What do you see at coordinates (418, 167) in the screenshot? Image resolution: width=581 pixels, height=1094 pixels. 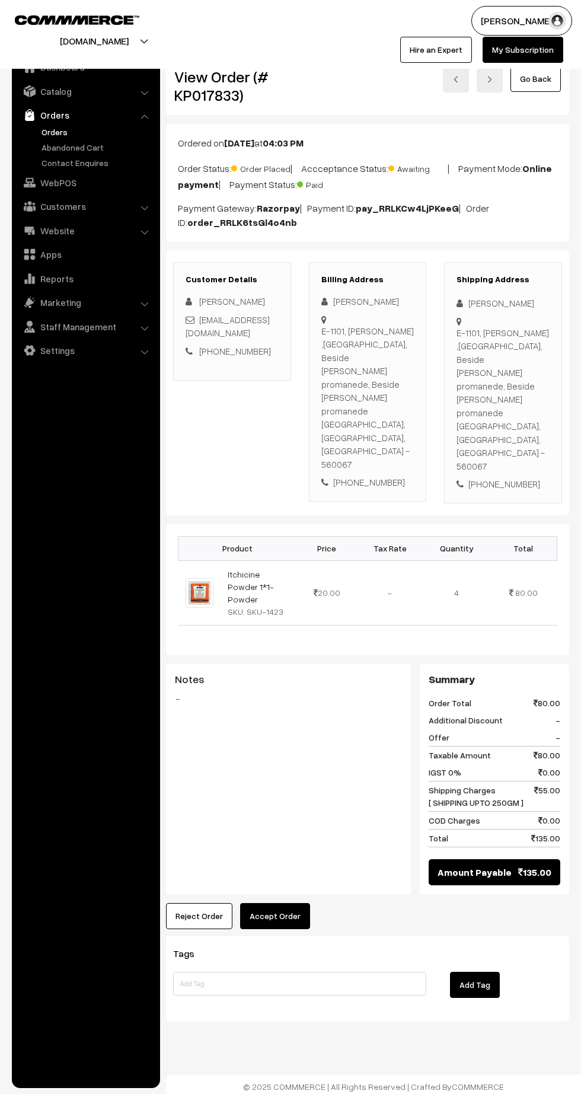 I see `span: Awaiting` at bounding box center [418, 167].